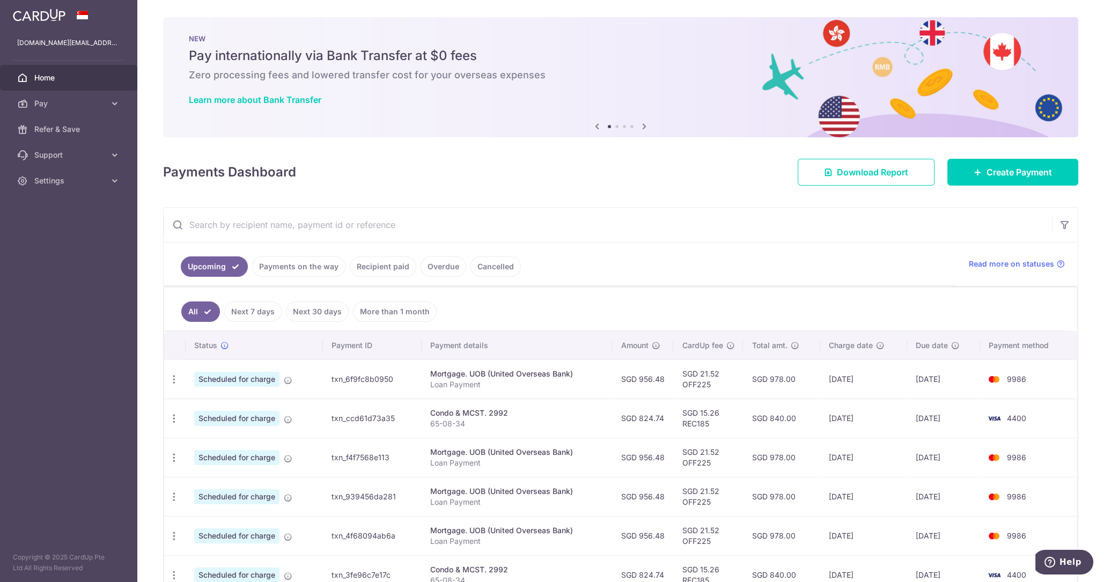 The image size is (1104, 582). What do you see at coordinates (634, 346) in the screenshot?
I see `span: Amount` at bounding box center [634, 346].